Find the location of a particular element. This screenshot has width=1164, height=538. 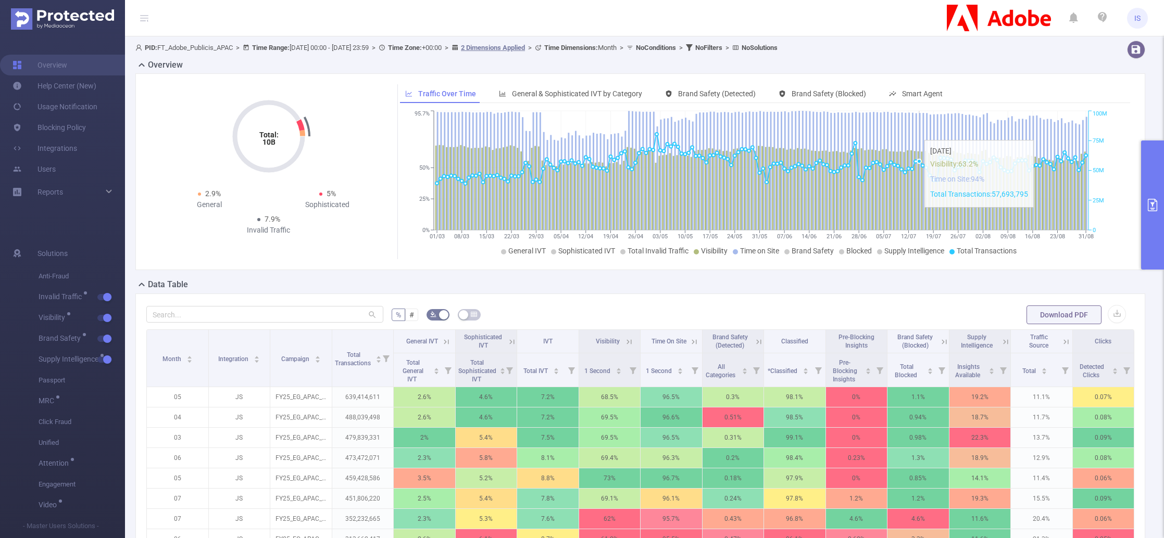

span: Total is located at coordinates (1029, 371).